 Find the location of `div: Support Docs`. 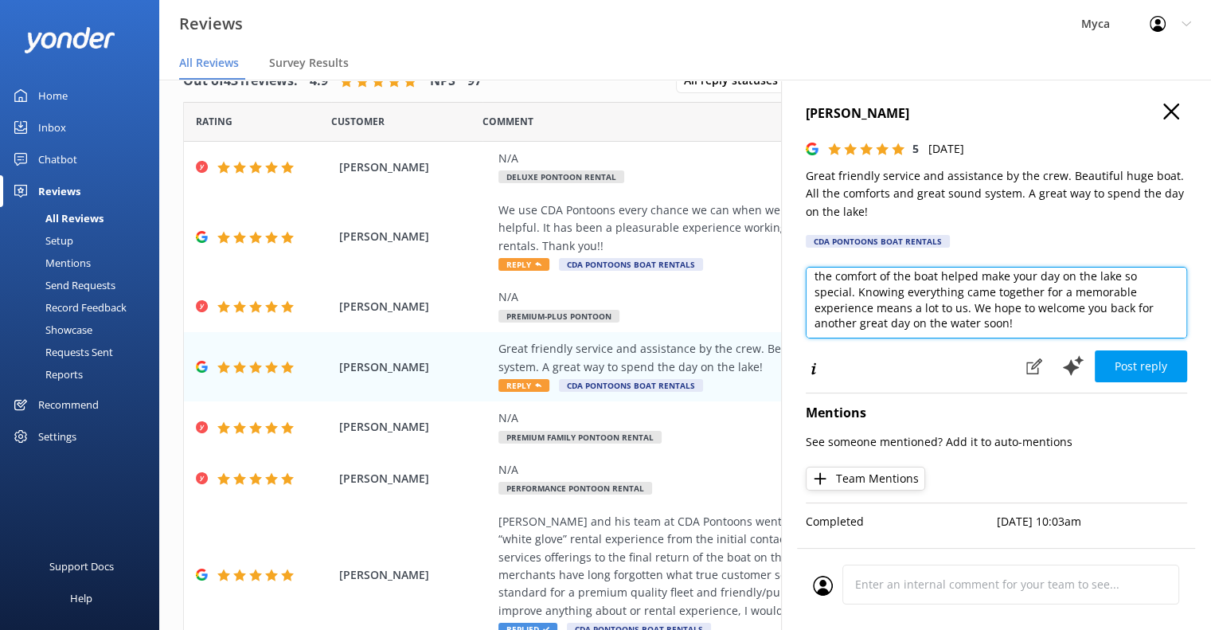

div: Support Docs is located at coordinates (81, 566).